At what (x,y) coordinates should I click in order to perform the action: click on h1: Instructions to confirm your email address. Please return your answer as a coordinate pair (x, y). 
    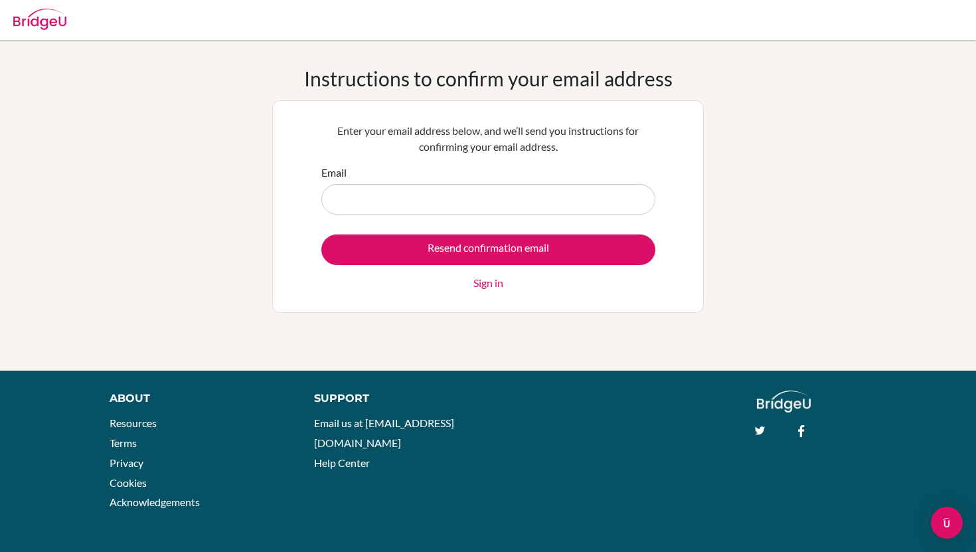
    Looking at the image, I should click on (488, 78).